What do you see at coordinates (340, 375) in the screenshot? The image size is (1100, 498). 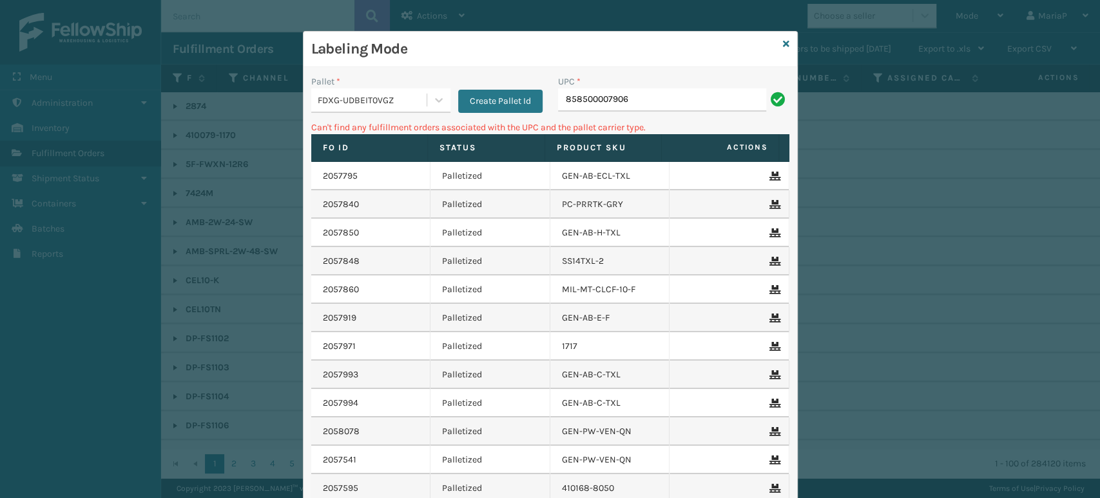 I see `a: 2057993` at bounding box center [340, 375].